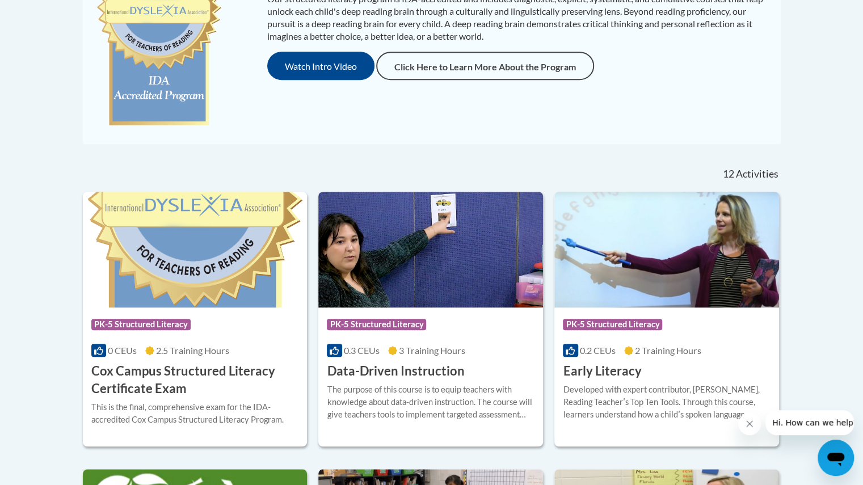 This screenshot has width=863, height=485. I want to click on a: Click Here to Learn More About the Program, so click(485, 66).